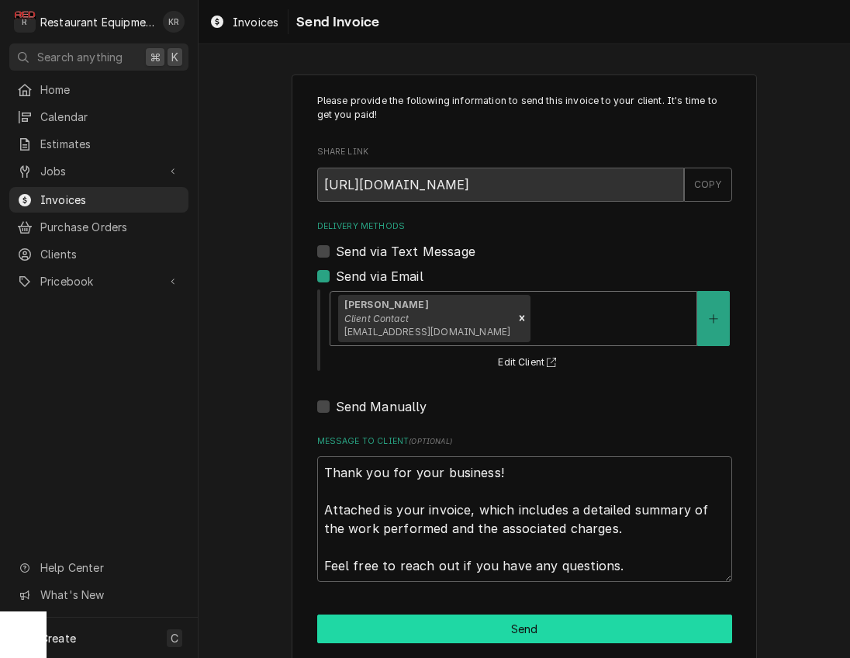 The height and width of the screenshot is (658, 850). What do you see at coordinates (98, 57) in the screenshot?
I see `button: Search anything⌘K` at bounding box center [98, 57].